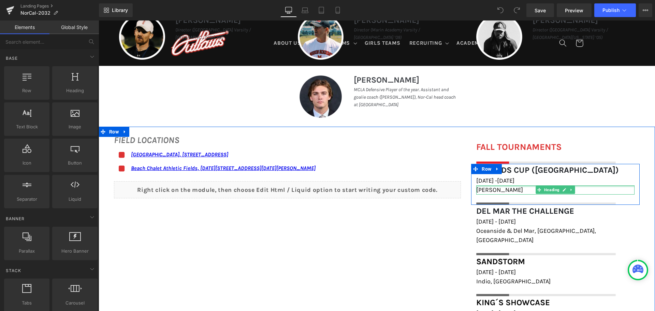  I want to click on span: Save, so click(540, 10).